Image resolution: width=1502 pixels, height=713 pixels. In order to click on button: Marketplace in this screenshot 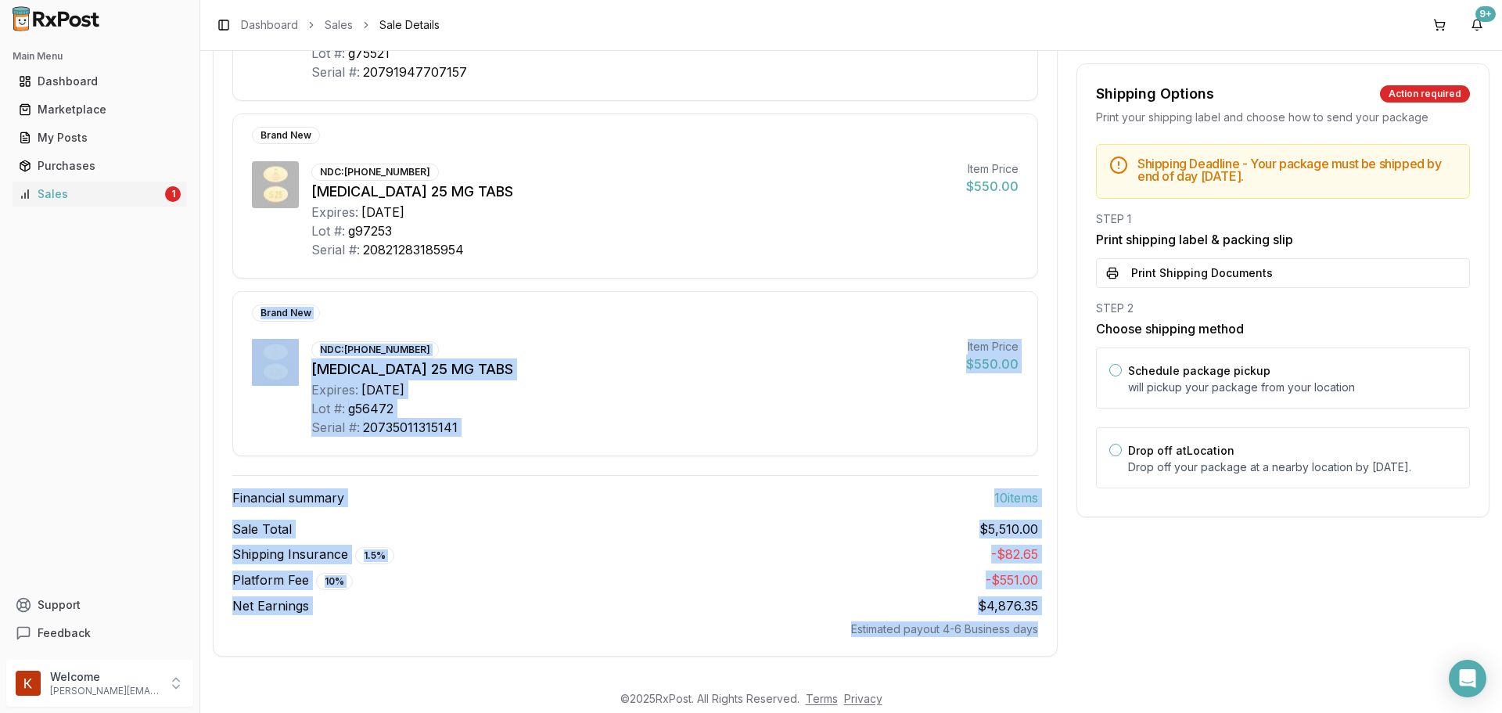, I will do `click(99, 110)`.